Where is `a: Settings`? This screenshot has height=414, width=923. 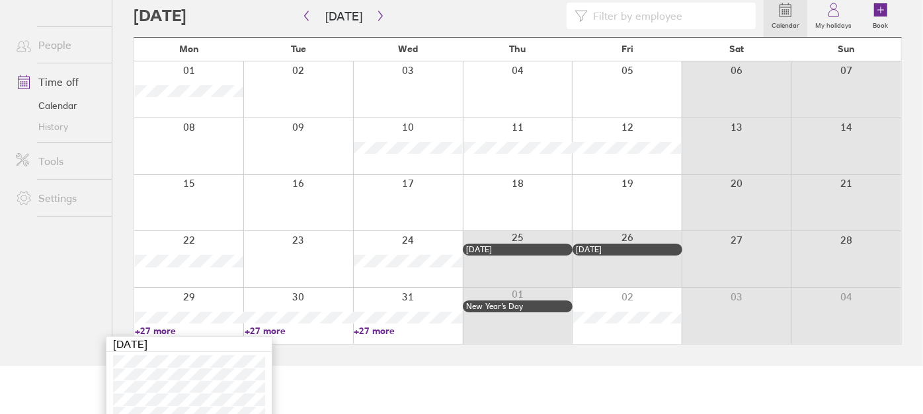 a: Settings is located at coordinates (58, 198).